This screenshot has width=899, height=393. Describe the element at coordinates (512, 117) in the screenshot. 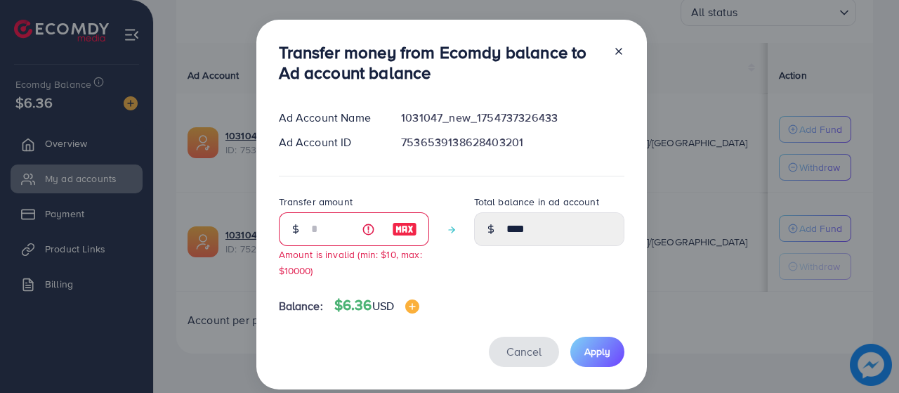

I see `div: 1031047_new_1754737326433` at that location.